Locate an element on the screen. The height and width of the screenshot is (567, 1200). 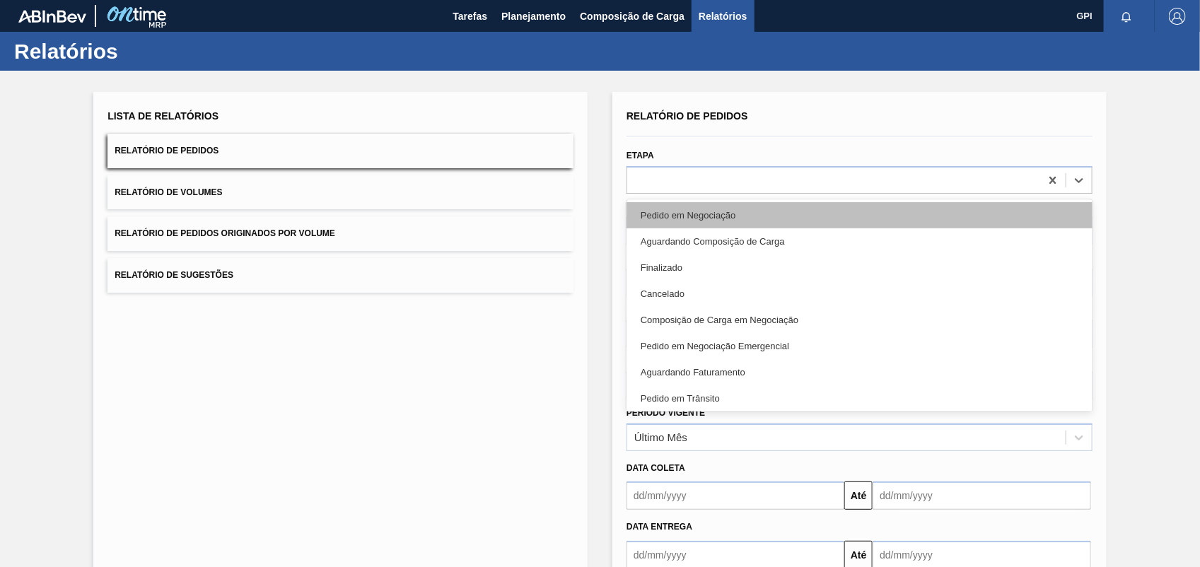
img: TNhmsLtSVTkK8tSr43FrP2fwEKptu5GPRR3wAAAABJRU5ErkJggg== is located at coordinates (52, 16).